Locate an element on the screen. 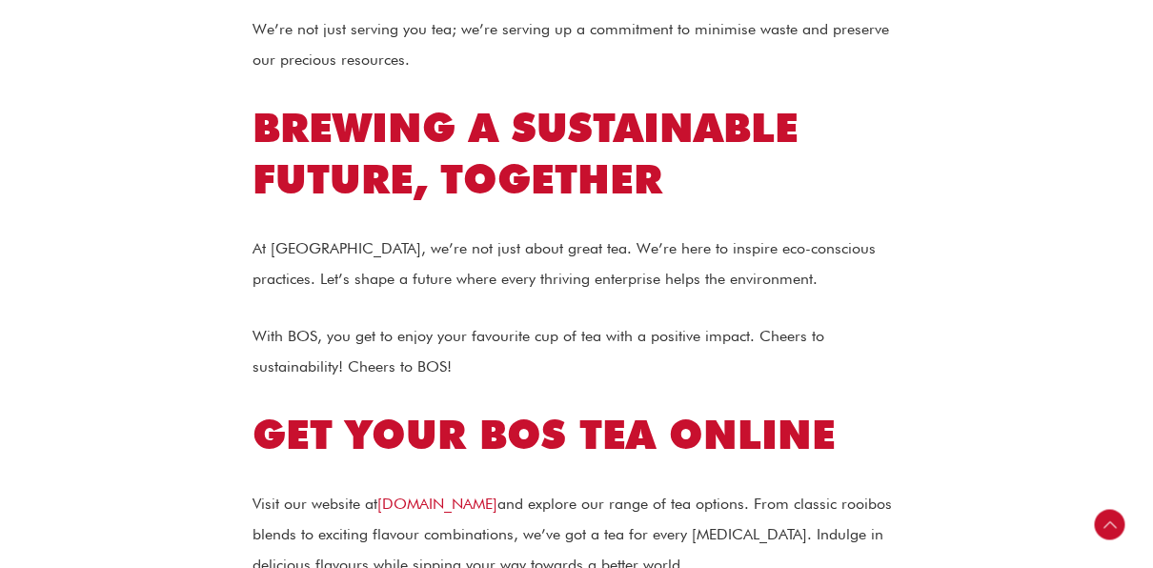 The height and width of the screenshot is (568, 1153). p: We’re not just serving you tea; we’re serving up a commitment to minimise waste and preserve our ... is located at coordinates (576, 45).